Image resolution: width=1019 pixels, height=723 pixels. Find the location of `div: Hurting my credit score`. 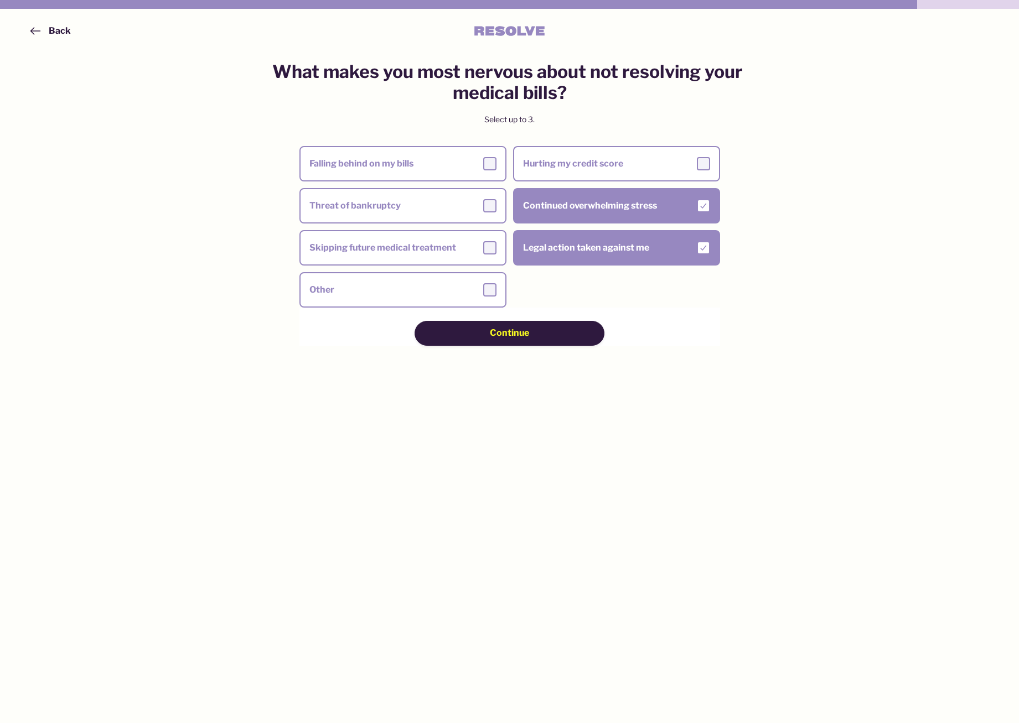

div: Hurting my credit score is located at coordinates (617, 164).